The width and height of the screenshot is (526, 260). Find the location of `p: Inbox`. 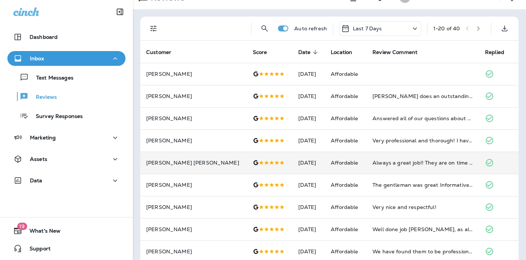

p: Inbox is located at coordinates (37, 58).